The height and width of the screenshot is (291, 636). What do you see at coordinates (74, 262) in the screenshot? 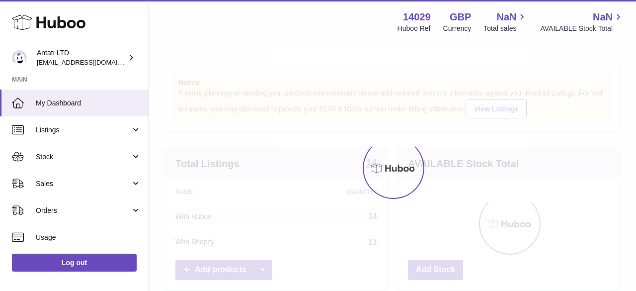
I see `a: Log out` at bounding box center [74, 262].